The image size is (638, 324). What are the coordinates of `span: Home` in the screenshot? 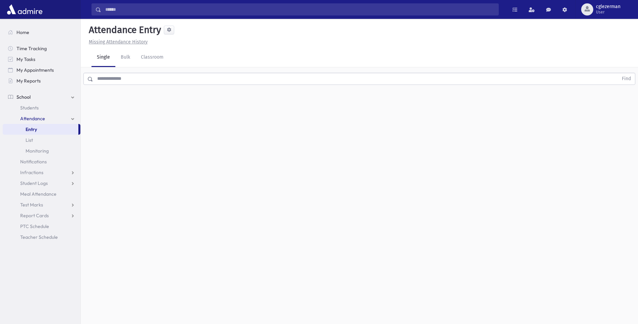 It's located at (23, 32).